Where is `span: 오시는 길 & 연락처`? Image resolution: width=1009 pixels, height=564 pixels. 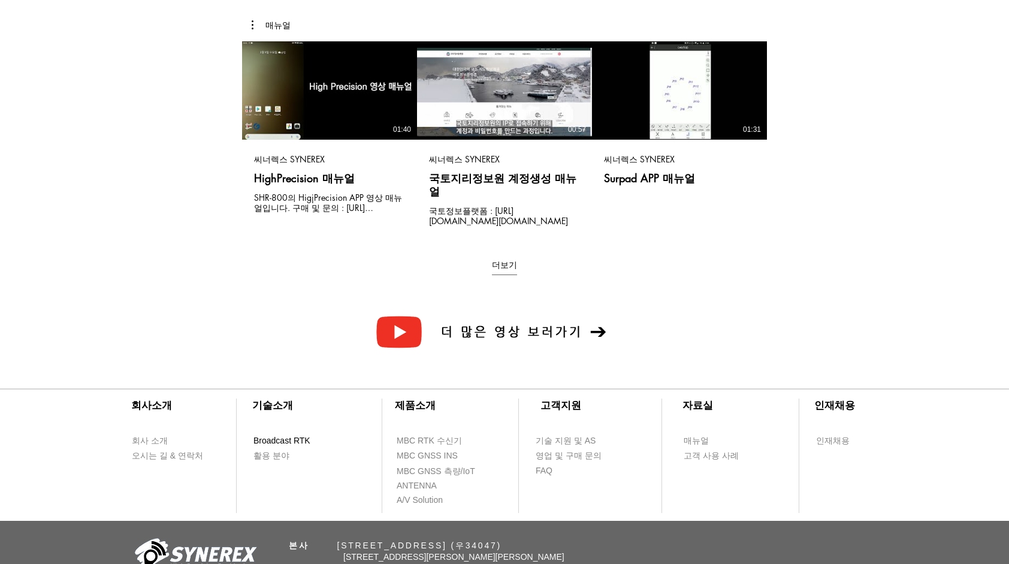
span: 오시는 길 & 연락처 is located at coordinates (167, 456).